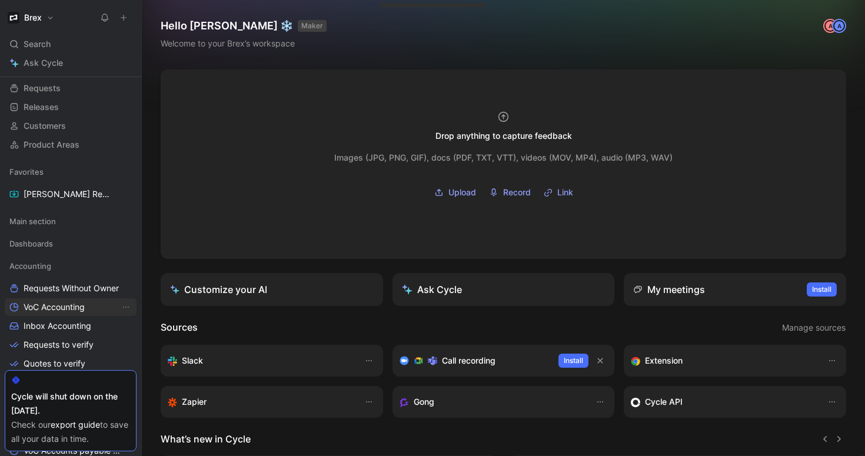 The height and width of the screenshot is (456, 865). I want to click on span: Upload, so click(462, 193).